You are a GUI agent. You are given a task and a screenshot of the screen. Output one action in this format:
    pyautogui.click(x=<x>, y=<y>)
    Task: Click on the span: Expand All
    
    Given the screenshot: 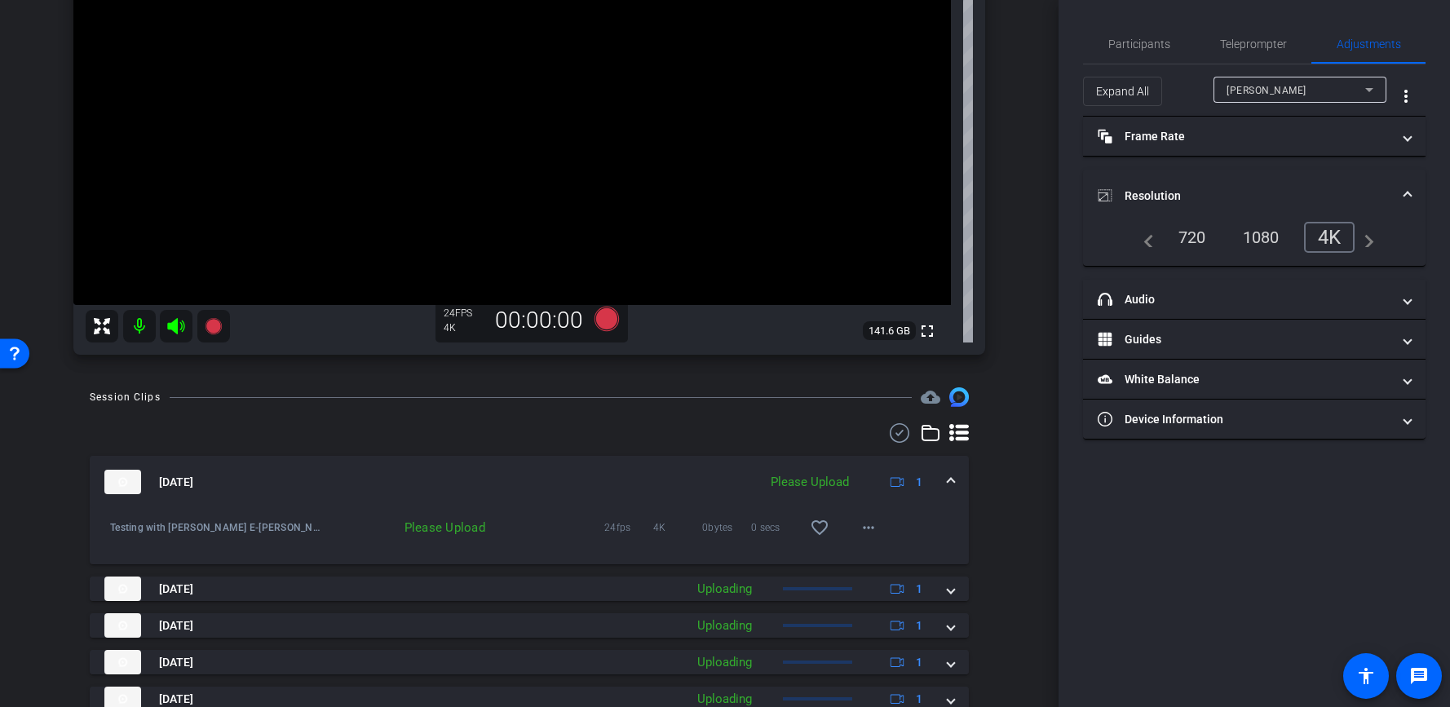 What is the action you would take?
    pyautogui.click(x=1122, y=91)
    